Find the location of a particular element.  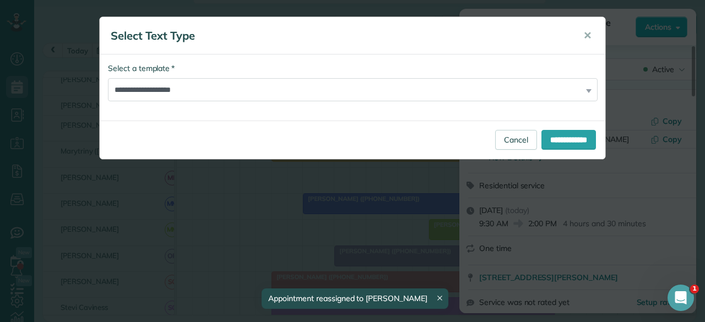

span: 1 is located at coordinates (694, 289).